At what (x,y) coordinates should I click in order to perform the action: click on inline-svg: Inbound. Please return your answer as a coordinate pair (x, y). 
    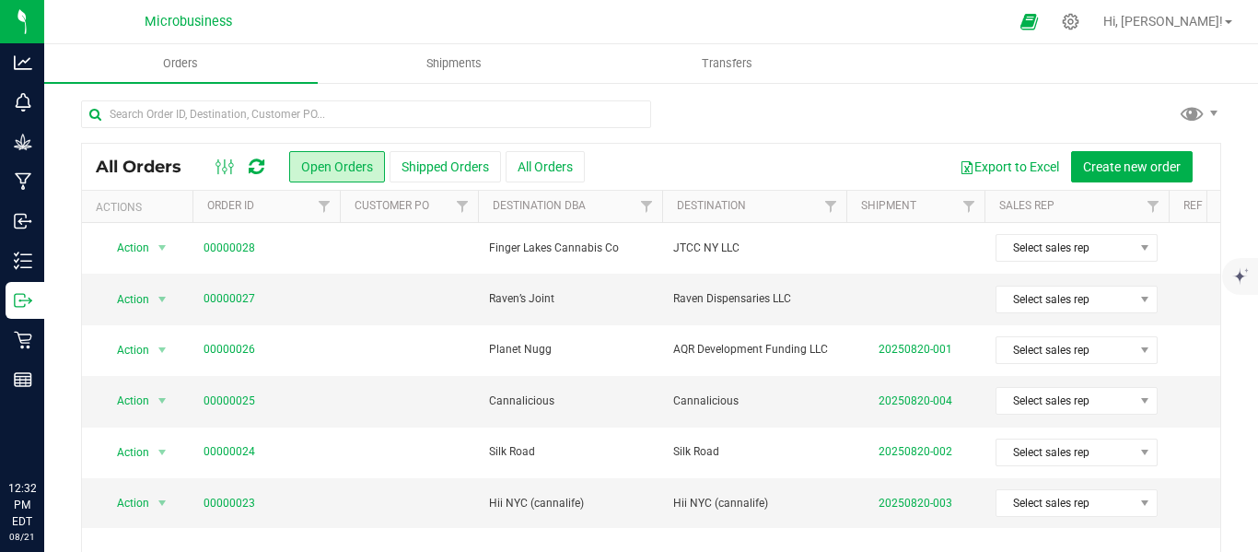
    Looking at the image, I should click on (23, 221).